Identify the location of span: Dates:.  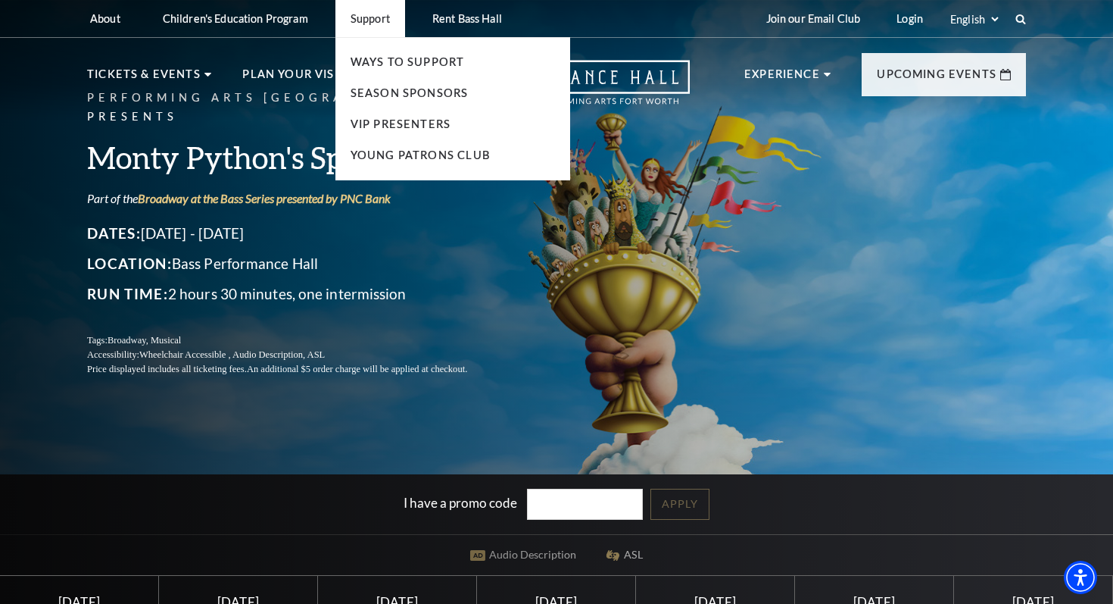
(114, 232).